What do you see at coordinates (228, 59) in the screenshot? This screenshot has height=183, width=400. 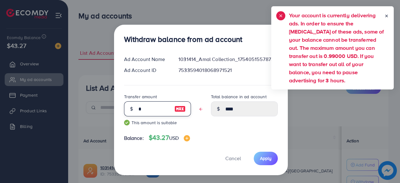 I see `div: 1031414_Amal Collection_1754051557873` at bounding box center [228, 59].